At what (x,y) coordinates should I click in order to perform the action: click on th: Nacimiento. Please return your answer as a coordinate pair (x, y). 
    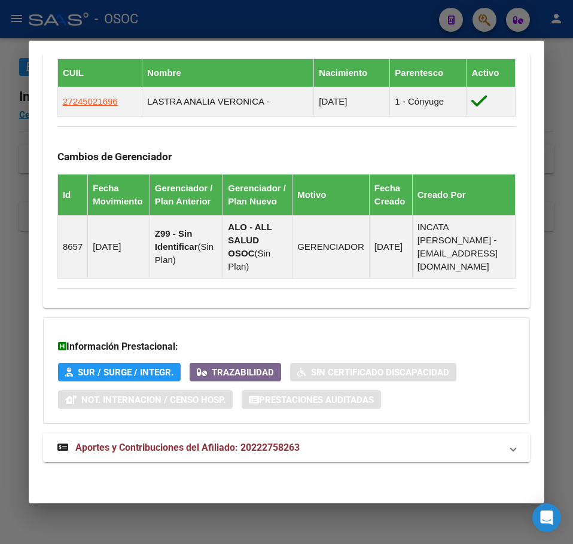
    Looking at the image, I should click on (352, 72).